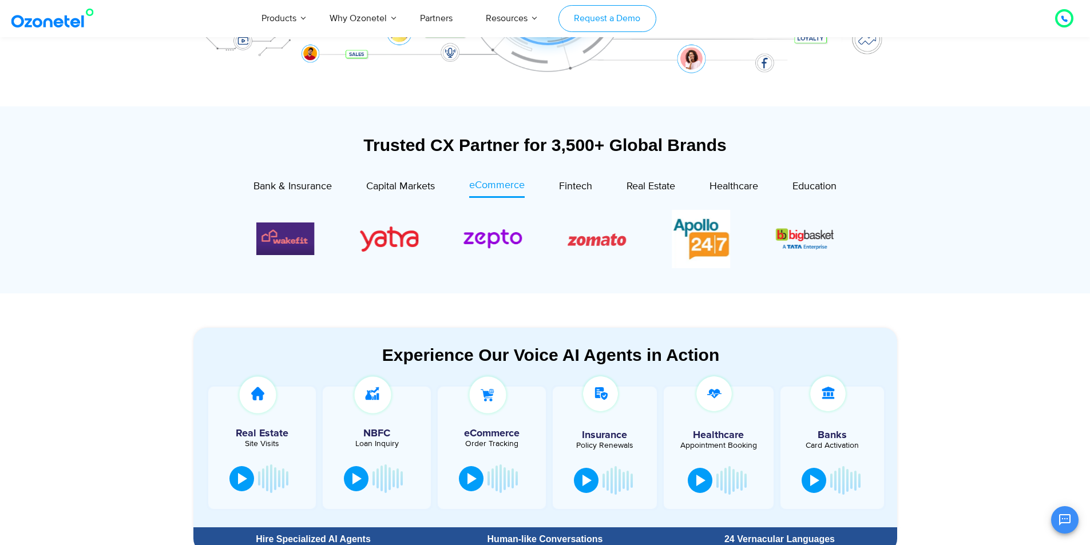 The width and height of the screenshot is (1090, 545). What do you see at coordinates (496, 185) in the screenshot?
I see `span: eCommerce` at bounding box center [496, 185].